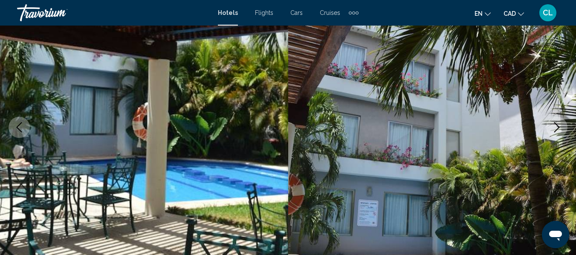 The image size is (576, 255). I want to click on span: CAD, so click(509, 14).